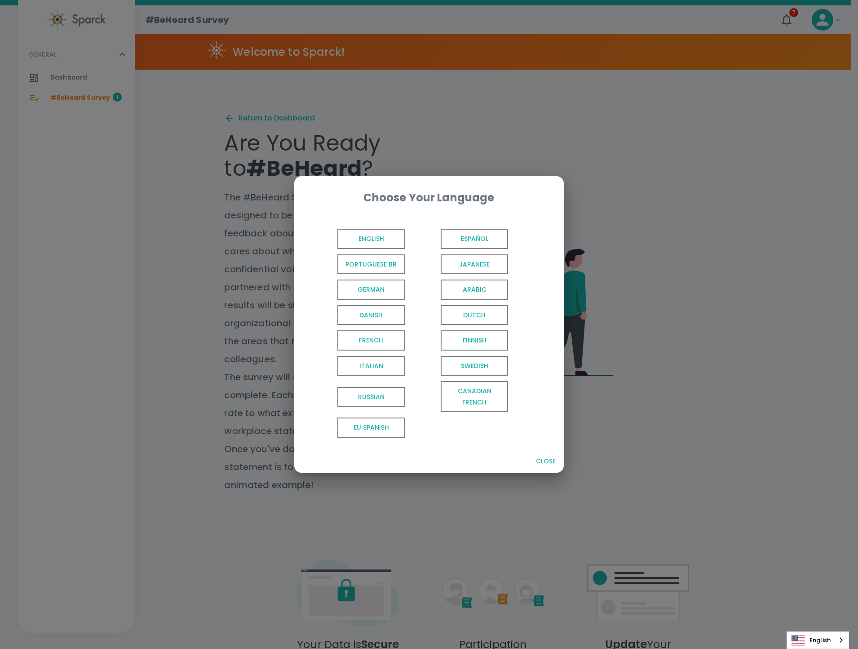  What do you see at coordinates (371, 397) in the screenshot?
I see `span: Russian` at bounding box center [371, 397].